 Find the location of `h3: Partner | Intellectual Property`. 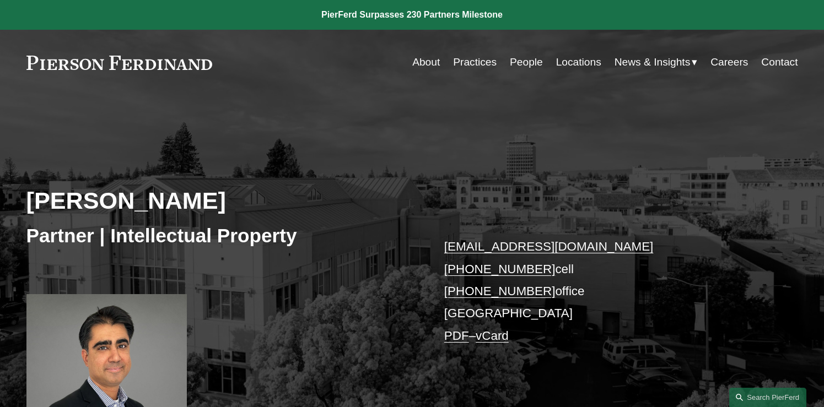

h3: Partner | Intellectual Property is located at coordinates (219, 236).